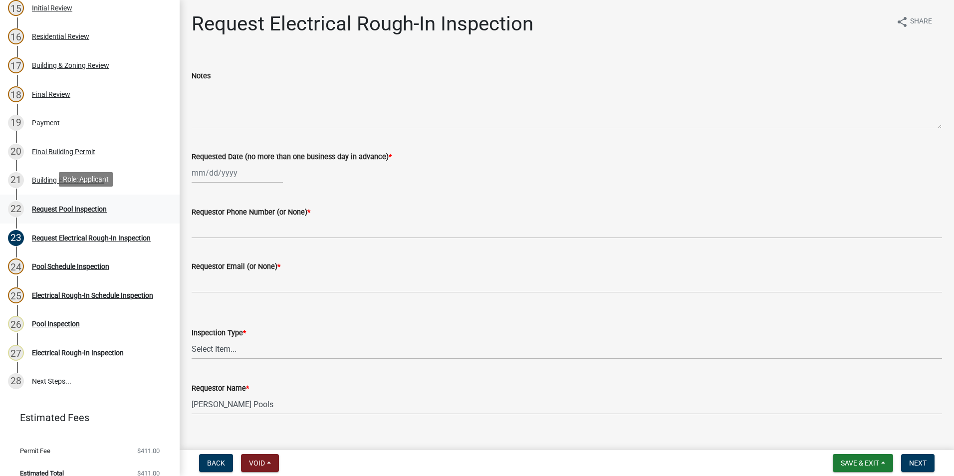 The width and height of the screenshot is (954, 476). What do you see at coordinates (16, 94) in the screenshot?
I see `div: 18` at bounding box center [16, 94].